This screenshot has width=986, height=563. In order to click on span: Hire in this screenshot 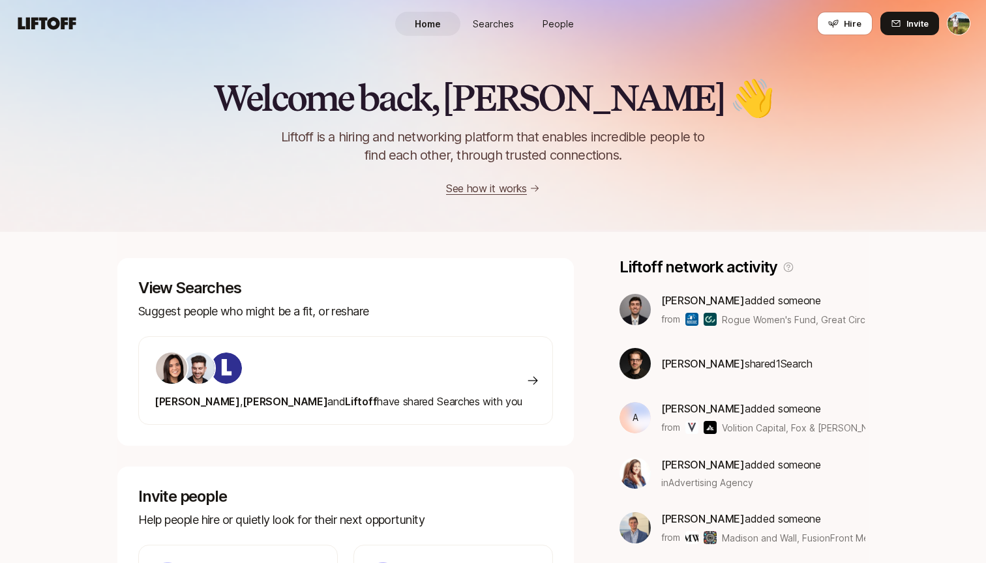, I will do `click(852, 23)`.